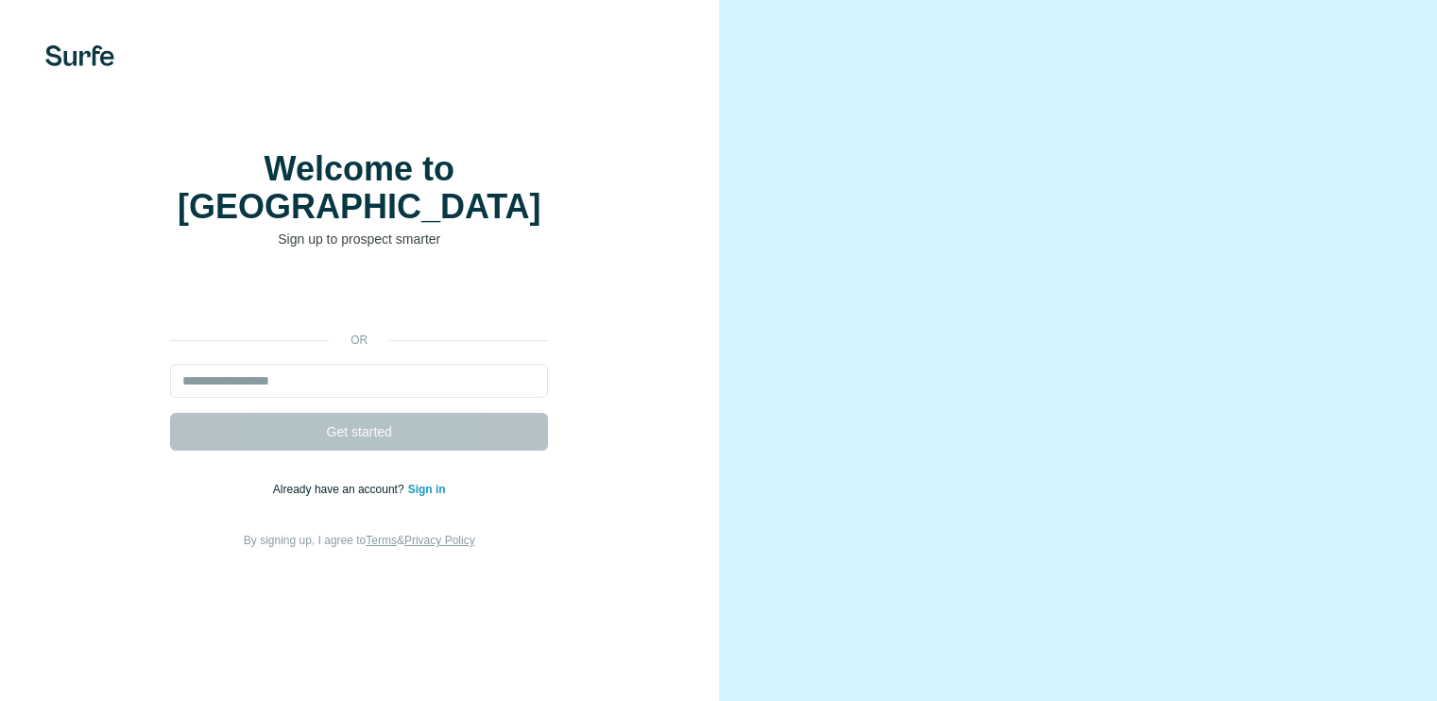  I want to click on p: Sign up to prospect smarter, so click(359, 239).